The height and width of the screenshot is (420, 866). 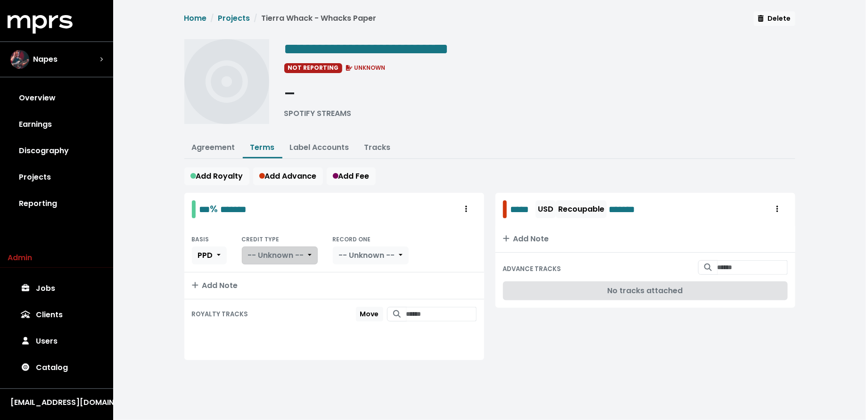 What do you see at coordinates (57, 368) in the screenshot?
I see `a: Catalog` at bounding box center [57, 368].